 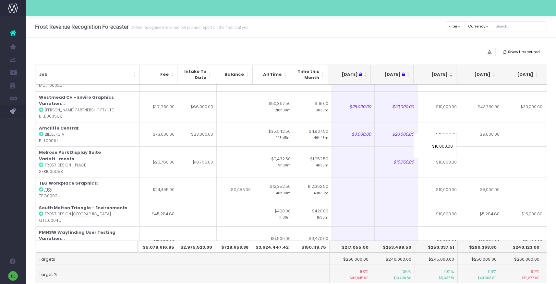 What do you see at coordinates (77, 236) in the screenshot?
I see `strong: PMNSW Wayfinding User Testing Variation...` at bounding box center [77, 236].